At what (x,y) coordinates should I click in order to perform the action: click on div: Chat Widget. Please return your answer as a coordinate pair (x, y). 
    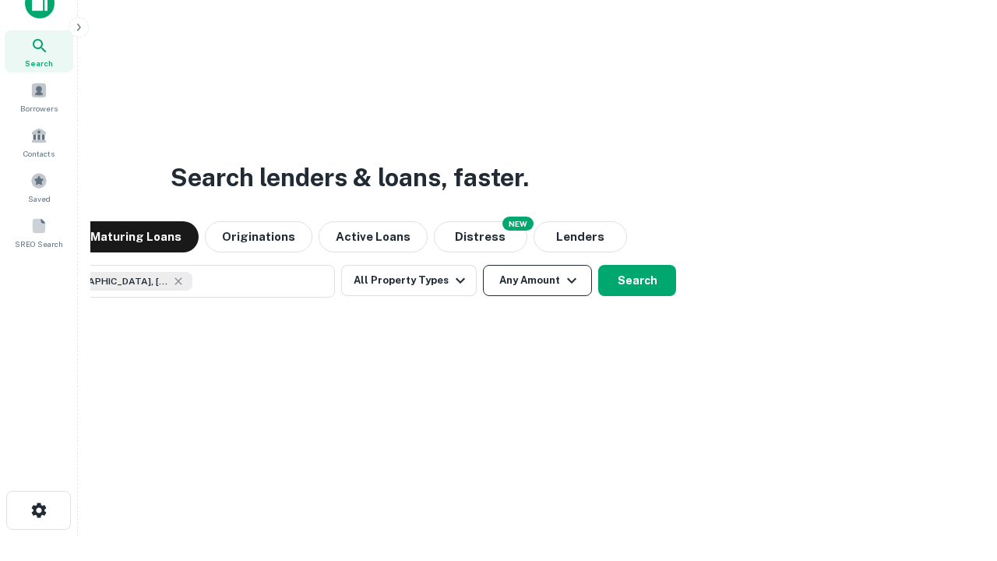
    Looking at the image, I should click on (958, 474).